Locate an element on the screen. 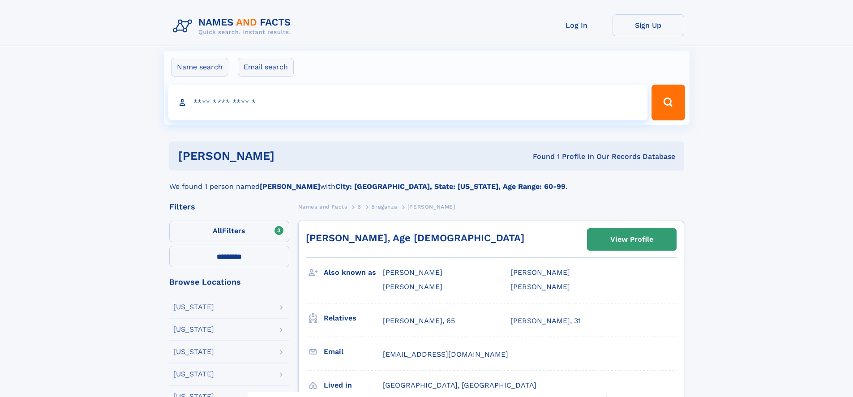 Image resolution: width=853 pixels, height=397 pixels. div: Filters is located at coordinates (229, 207).